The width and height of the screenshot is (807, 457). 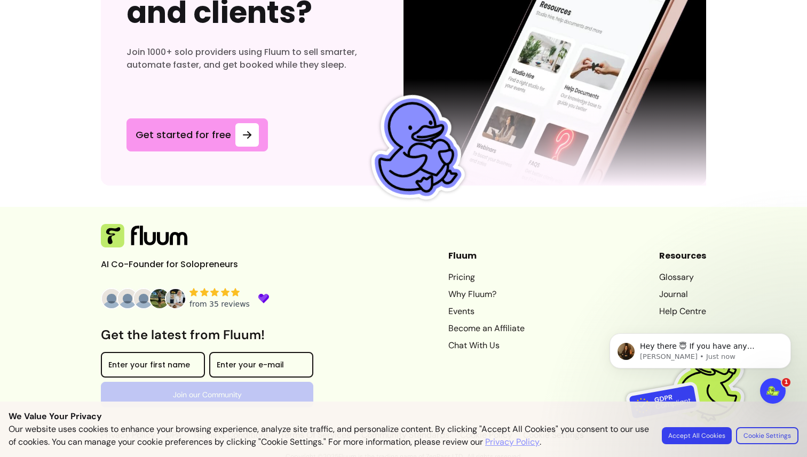 What do you see at coordinates (329, 436) in the screenshot?
I see `p: Our website uses cookies to enhance your browsing experience, analyze site traffic, and personali...` at bounding box center [329, 436].